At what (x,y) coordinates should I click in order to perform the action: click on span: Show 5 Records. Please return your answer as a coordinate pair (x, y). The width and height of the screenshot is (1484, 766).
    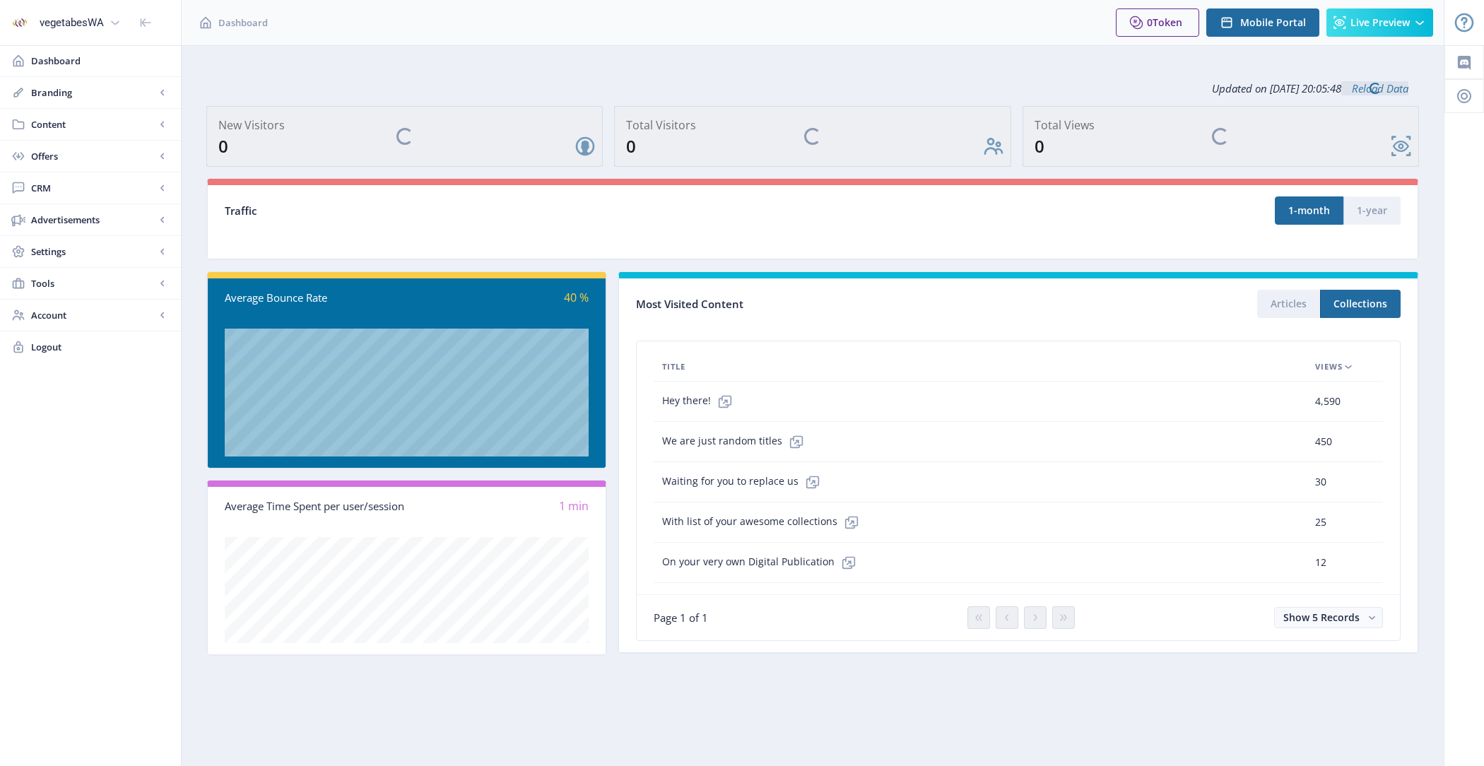
    Looking at the image, I should click on (1321, 617).